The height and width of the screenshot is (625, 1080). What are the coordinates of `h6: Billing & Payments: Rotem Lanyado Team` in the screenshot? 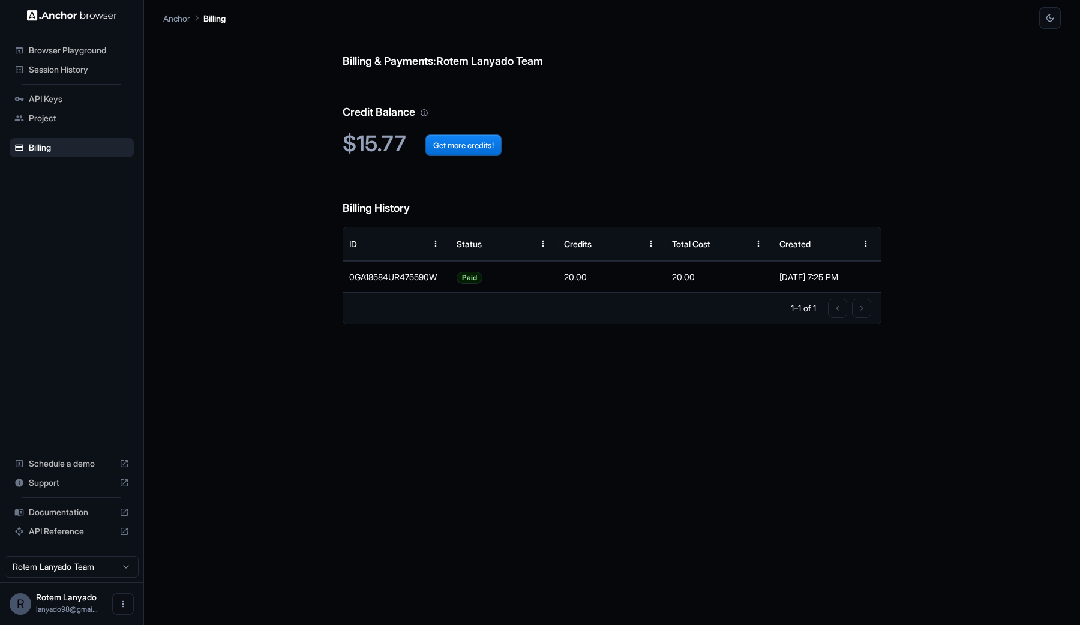 It's located at (612, 49).